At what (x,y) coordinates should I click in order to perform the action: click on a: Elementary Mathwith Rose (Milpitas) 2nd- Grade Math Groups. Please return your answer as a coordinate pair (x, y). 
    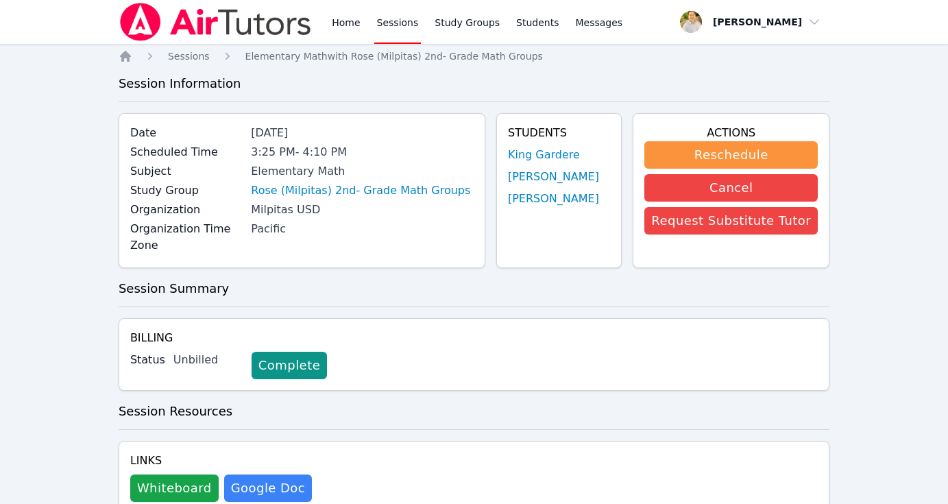
    Looking at the image, I should click on (394, 56).